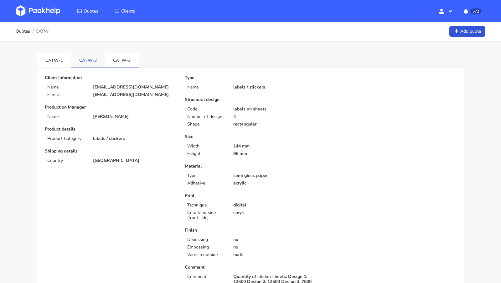 The height and width of the screenshot is (283, 501). What do you see at coordinates (206, 117) in the screenshot?
I see `p: Number of designs` at bounding box center [206, 117].